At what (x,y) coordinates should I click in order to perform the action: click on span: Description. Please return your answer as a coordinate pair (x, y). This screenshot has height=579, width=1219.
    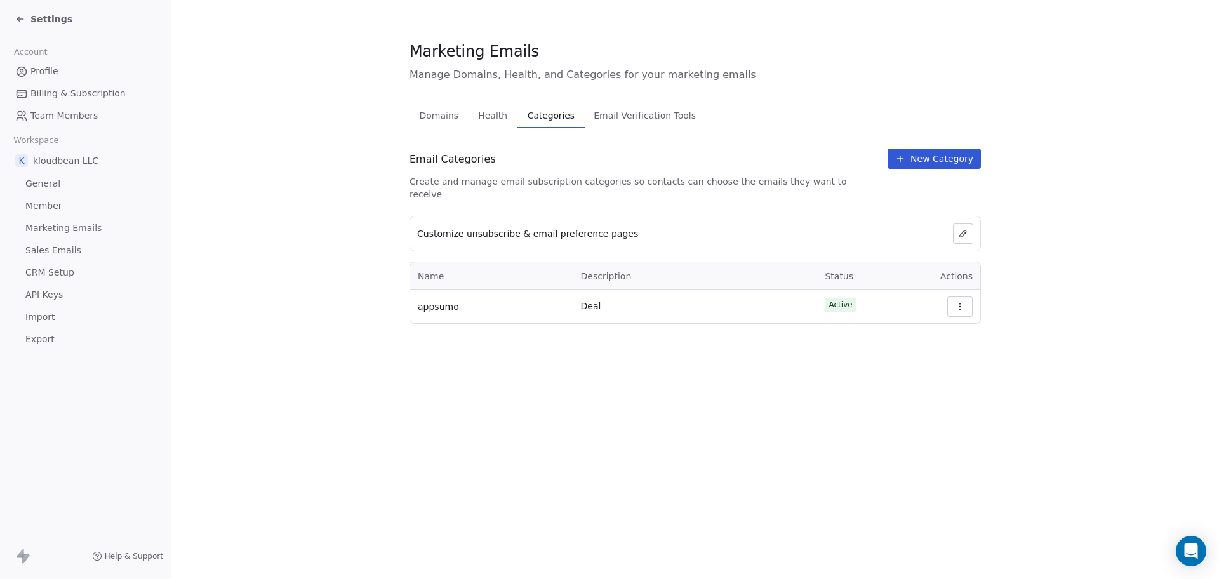
    Looking at the image, I should click on (606, 276).